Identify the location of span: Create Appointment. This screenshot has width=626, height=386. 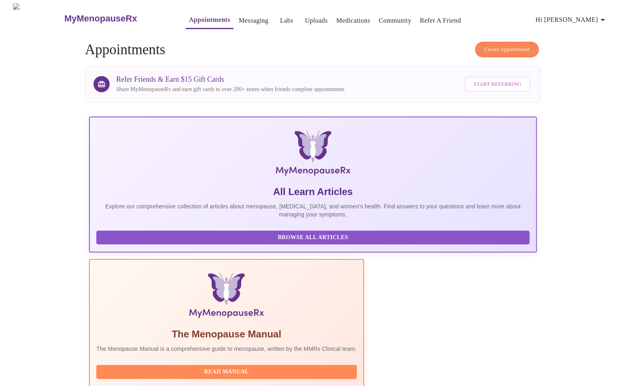
(507, 49).